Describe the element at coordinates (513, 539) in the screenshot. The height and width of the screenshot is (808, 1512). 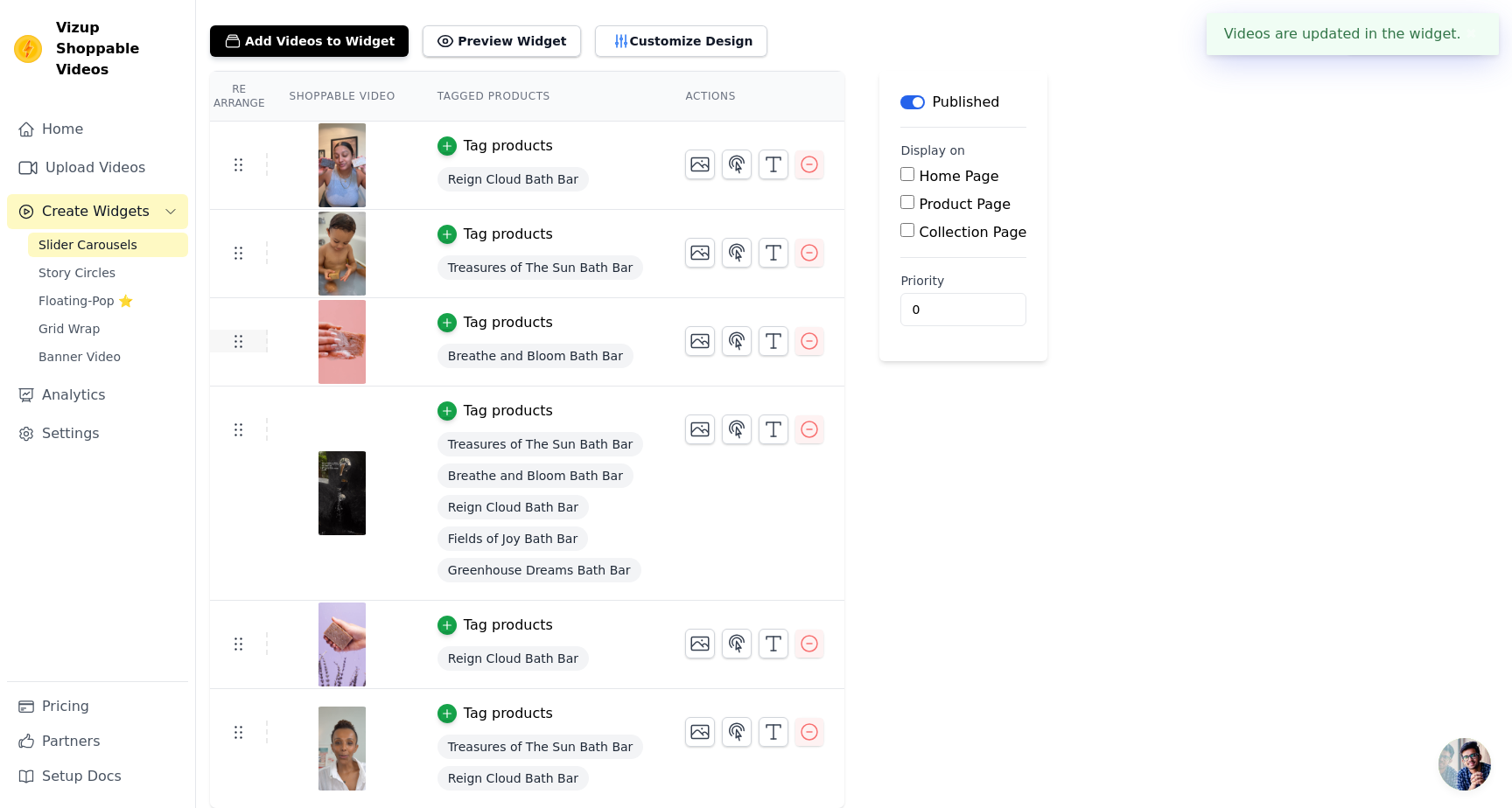
I see `span: Fields of Joy Bath Bar` at that location.